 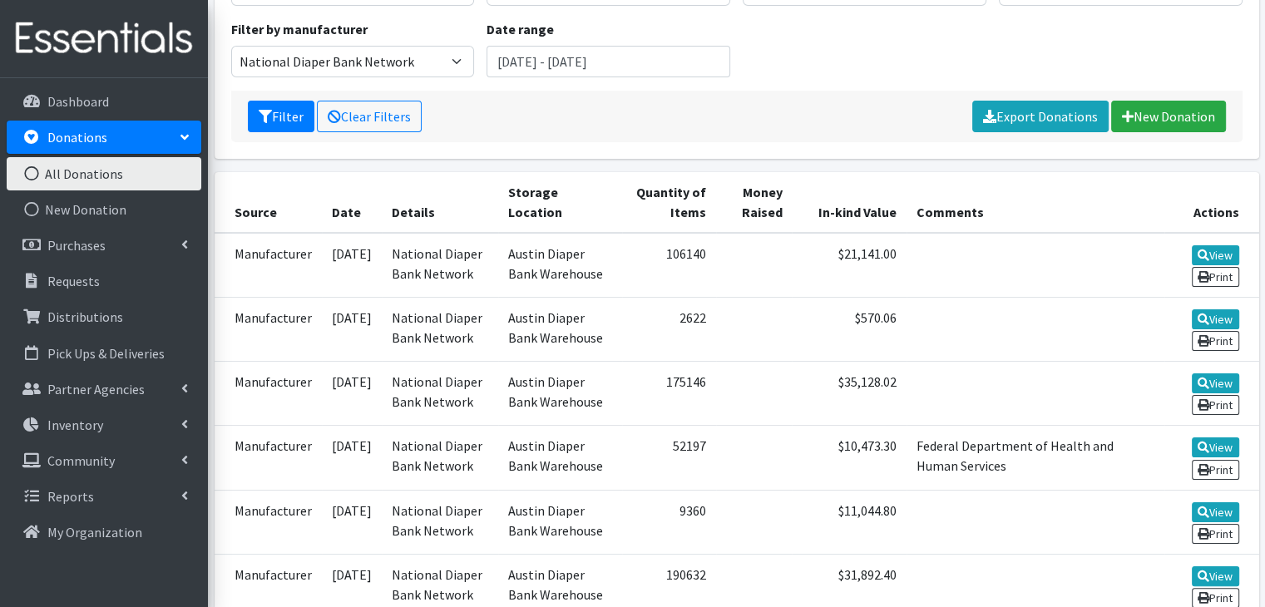 What do you see at coordinates (668, 457) in the screenshot?
I see `td: 52197` at bounding box center [668, 457].